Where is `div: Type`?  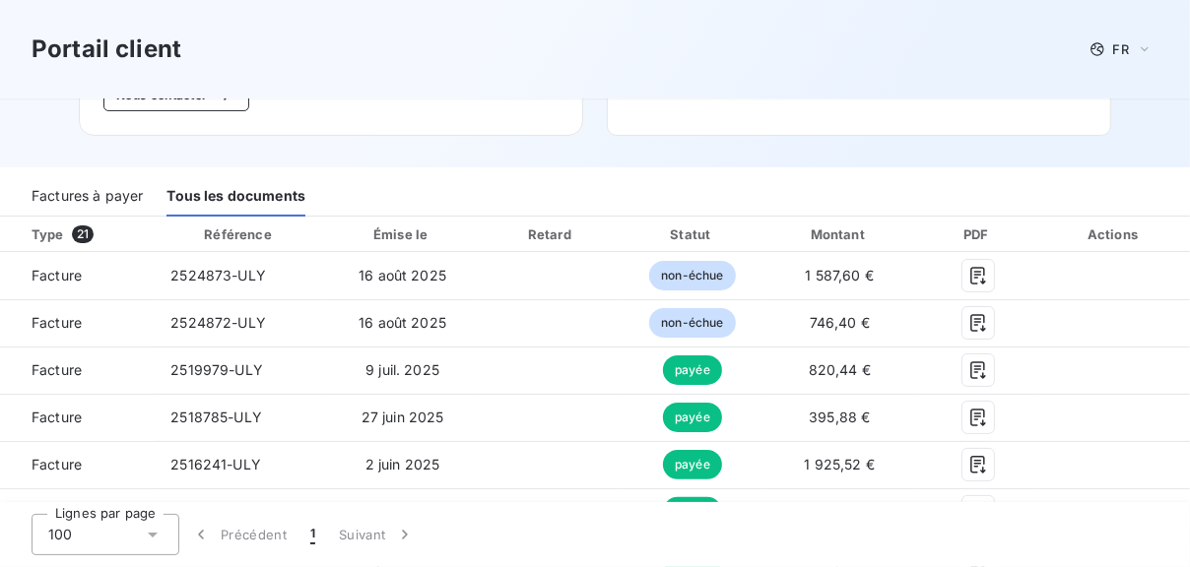 div: Type is located at coordinates (85, 234).